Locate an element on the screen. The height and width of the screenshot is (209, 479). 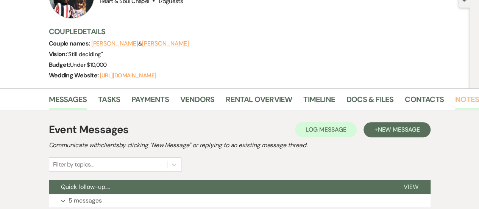
span: Under $10,000 is located at coordinates (88, 65).